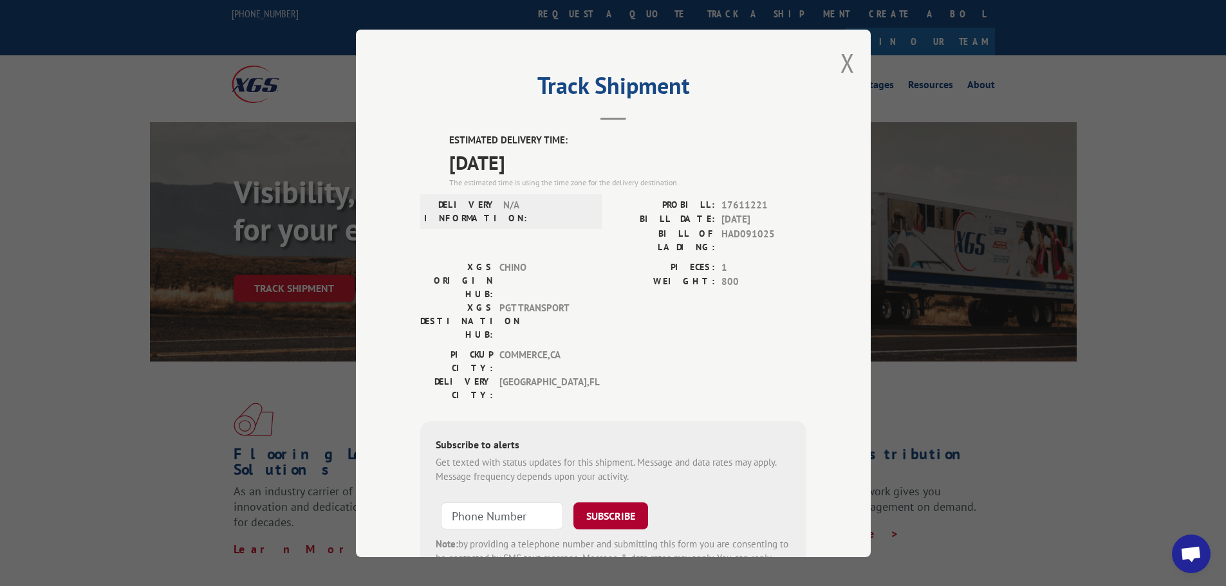 This screenshot has height=586, width=1226. I want to click on label: PIECES:, so click(664, 267).